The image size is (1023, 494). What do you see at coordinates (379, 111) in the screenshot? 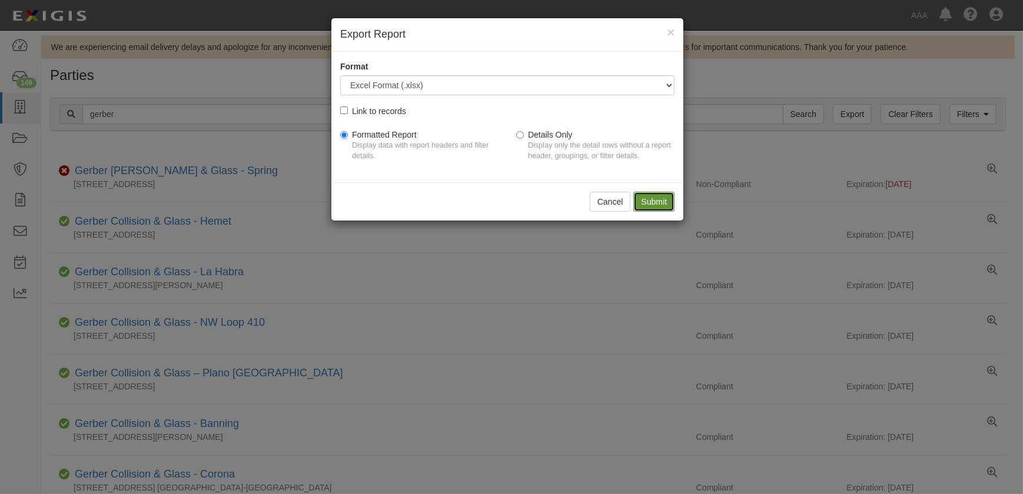
I see `div: Link to records` at bounding box center [379, 111].